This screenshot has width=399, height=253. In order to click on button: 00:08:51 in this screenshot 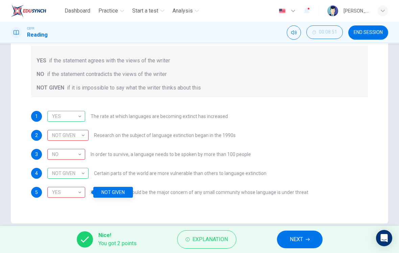, I will do `click(325, 32)`.